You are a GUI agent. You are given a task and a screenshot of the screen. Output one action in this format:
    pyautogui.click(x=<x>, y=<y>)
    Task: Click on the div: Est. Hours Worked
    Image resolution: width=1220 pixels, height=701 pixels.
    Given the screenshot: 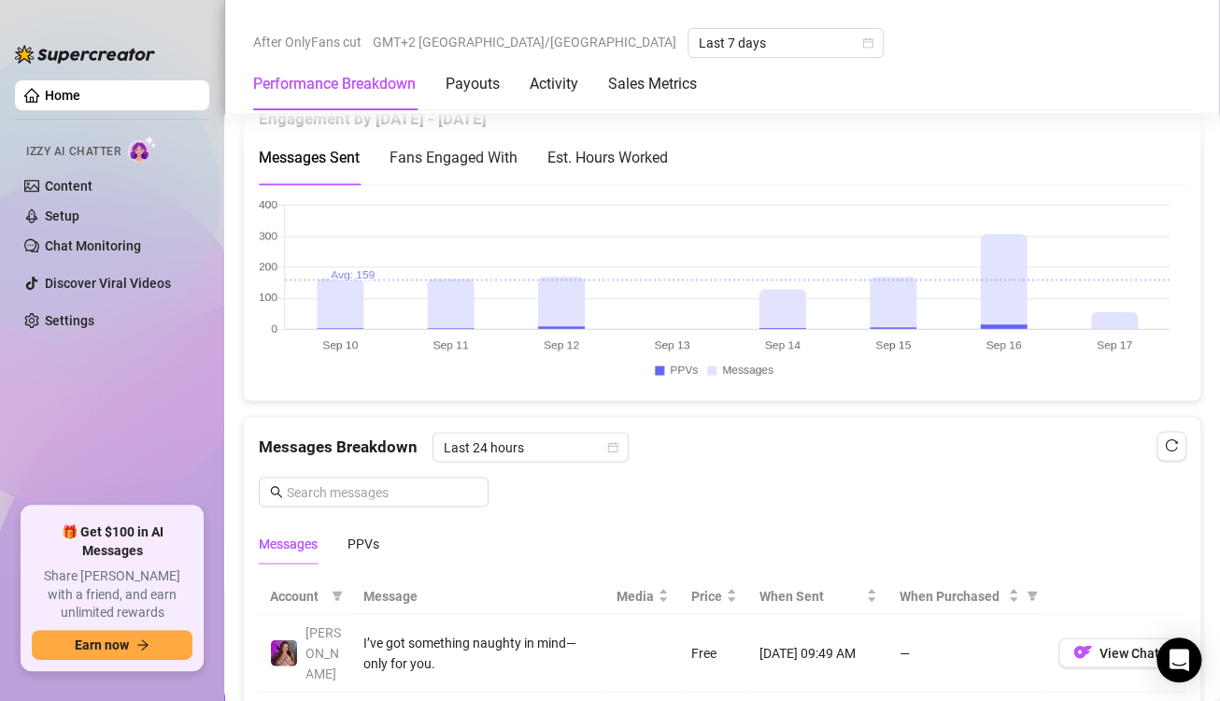 What is the action you would take?
    pyautogui.click(x=607, y=157)
    